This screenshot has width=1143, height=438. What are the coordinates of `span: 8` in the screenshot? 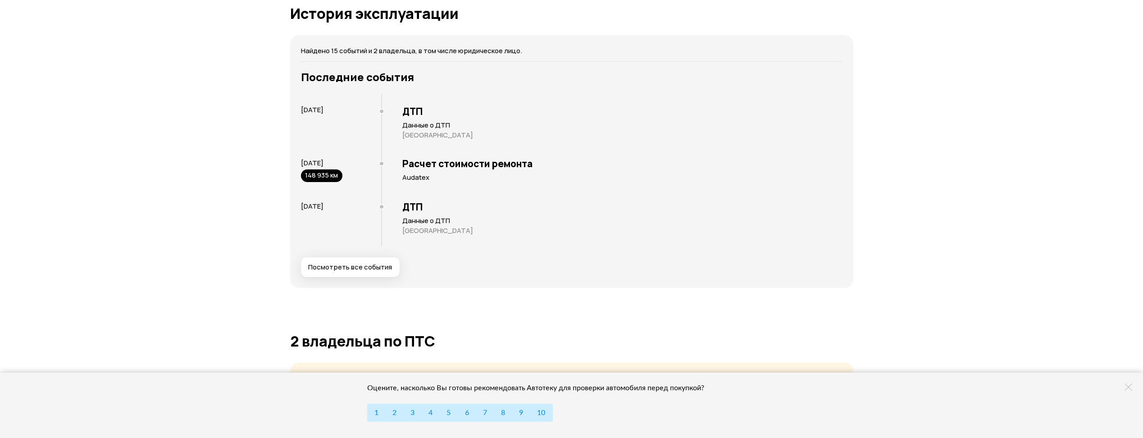 It's located at (503, 413).